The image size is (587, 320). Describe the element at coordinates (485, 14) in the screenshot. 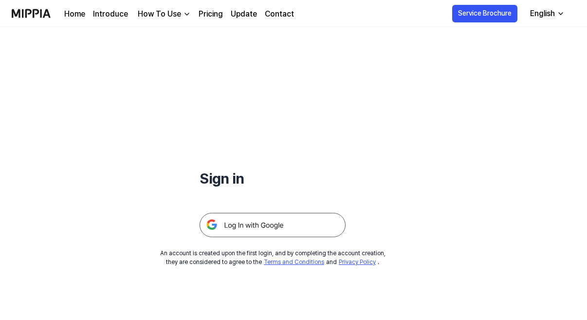

I see `button: Service Brochure` at that location.